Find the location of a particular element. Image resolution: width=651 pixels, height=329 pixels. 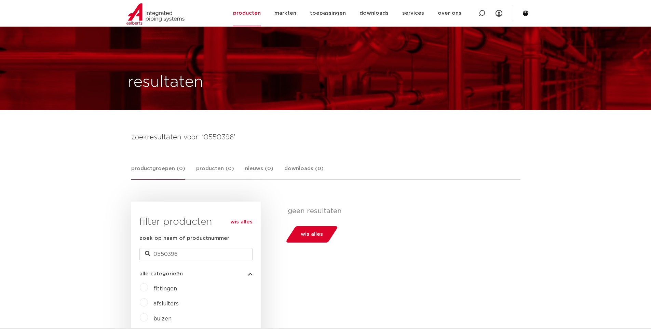

button: alle categorieën is located at coordinates (196, 274).